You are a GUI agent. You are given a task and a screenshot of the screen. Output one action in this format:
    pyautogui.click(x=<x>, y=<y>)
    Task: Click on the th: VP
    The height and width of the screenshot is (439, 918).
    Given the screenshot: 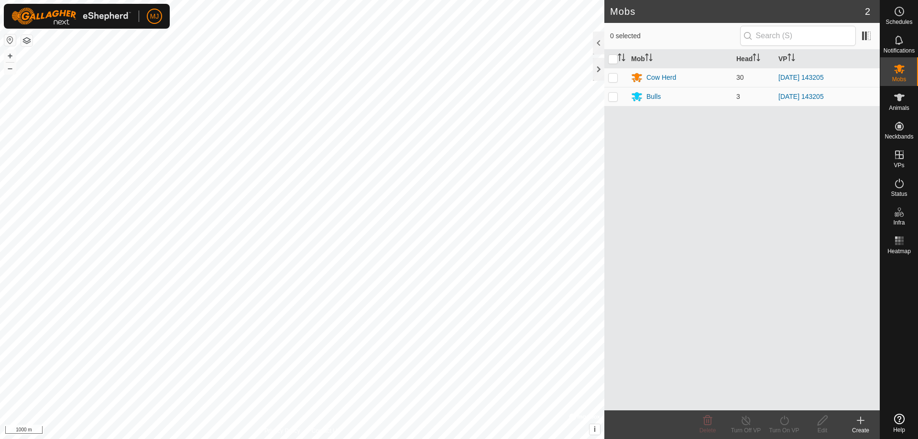 What is the action you would take?
    pyautogui.click(x=827, y=59)
    